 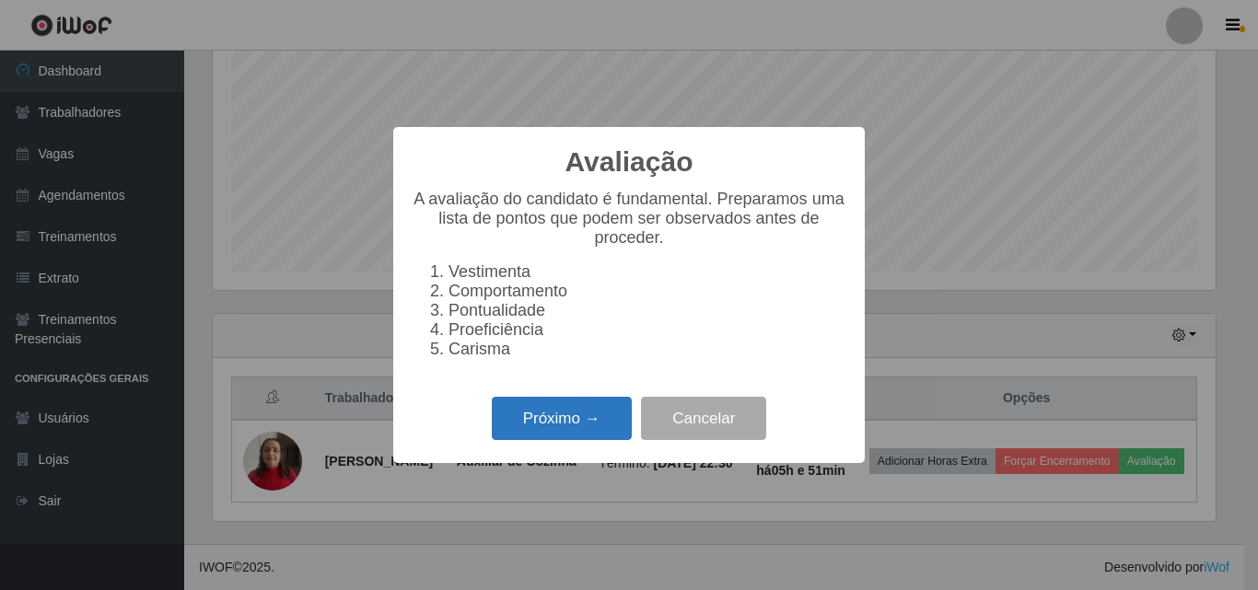 I want to click on li: Carisma, so click(x=647, y=349).